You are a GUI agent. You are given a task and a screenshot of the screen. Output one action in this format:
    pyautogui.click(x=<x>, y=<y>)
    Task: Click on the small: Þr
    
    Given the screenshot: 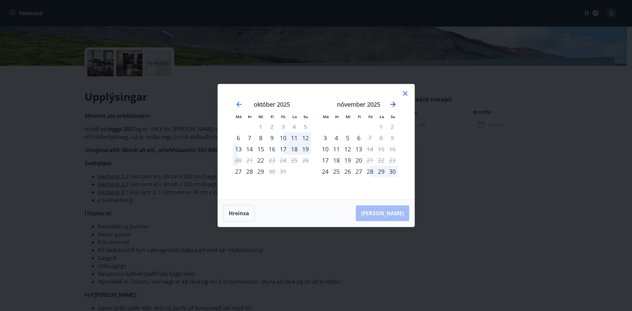 What is the action you would take?
    pyautogui.click(x=250, y=117)
    